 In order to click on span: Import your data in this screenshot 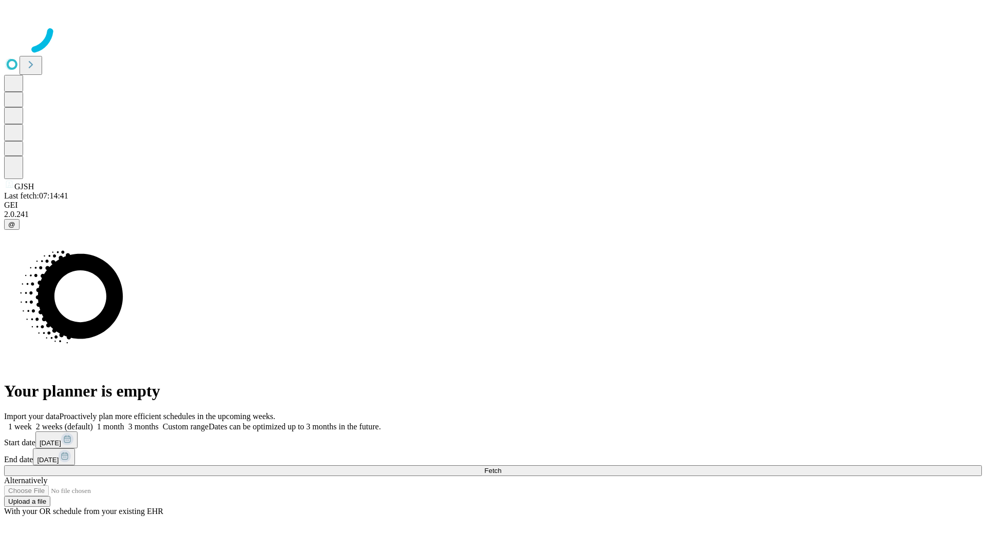, I will do `click(32, 416)`.